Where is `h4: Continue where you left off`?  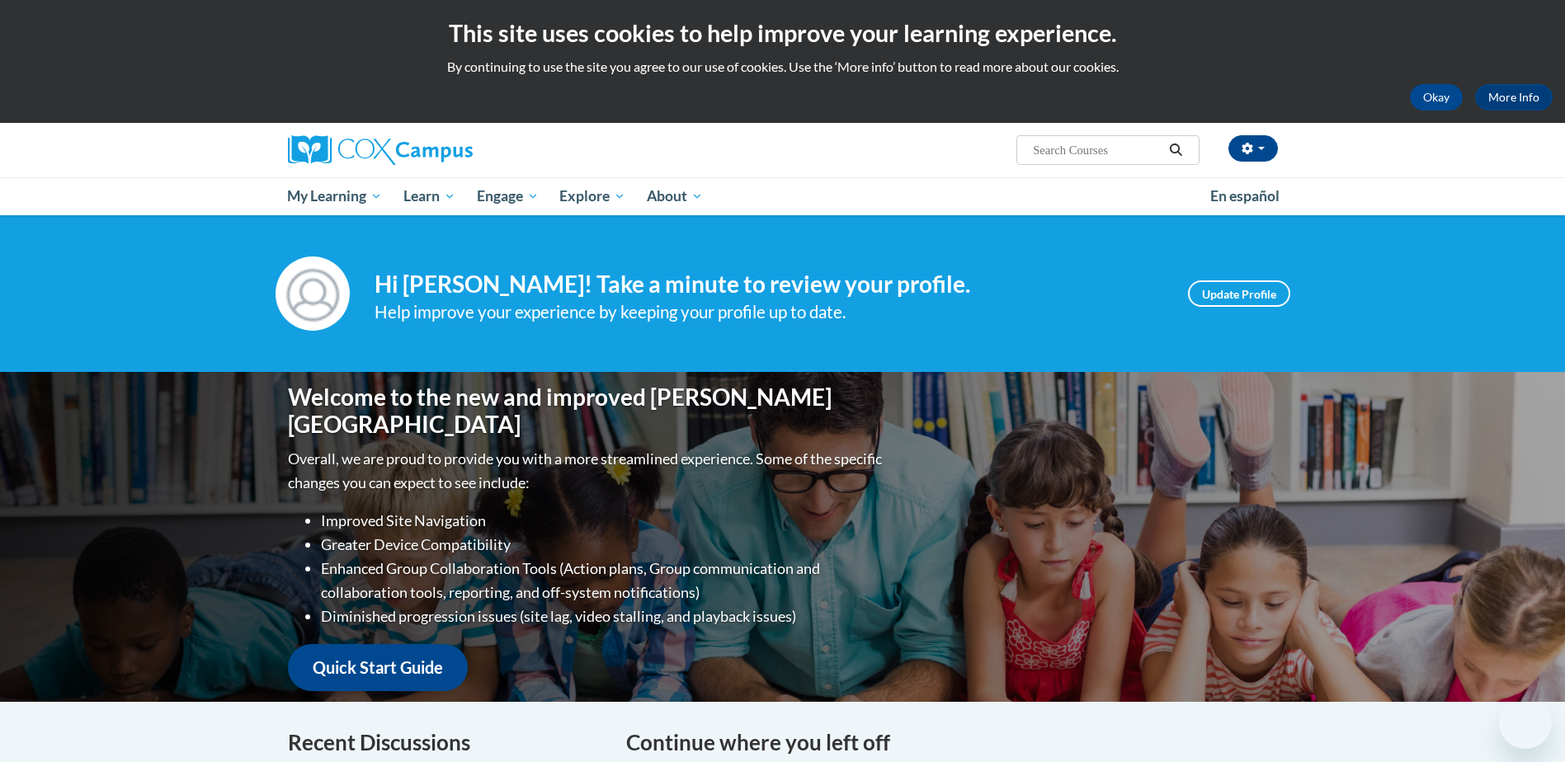
h4: Continue where you left off is located at coordinates (952, 742).